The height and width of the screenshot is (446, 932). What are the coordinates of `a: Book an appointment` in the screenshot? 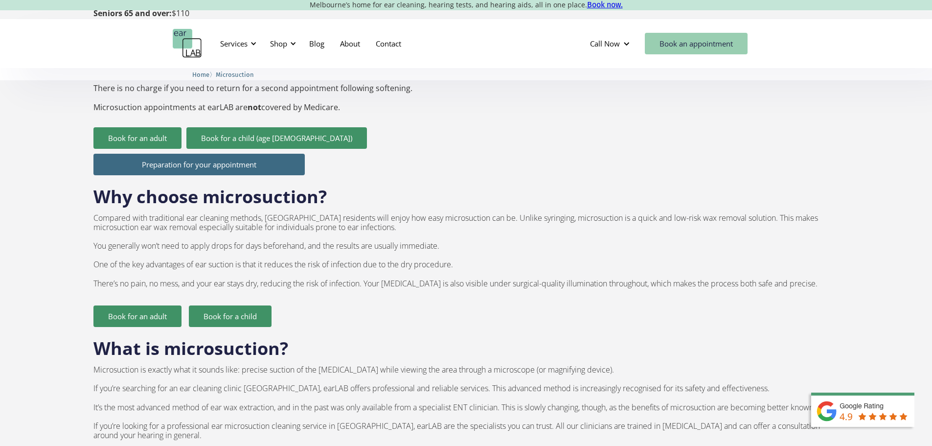 It's located at (696, 44).